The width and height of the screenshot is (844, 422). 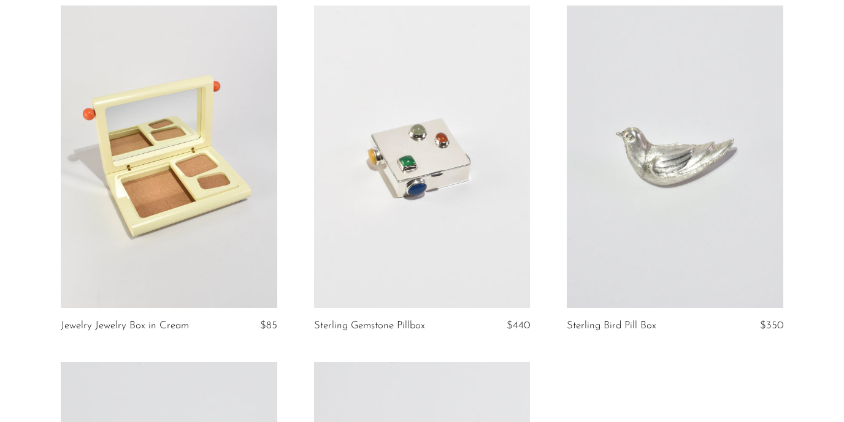 What do you see at coordinates (124, 326) in the screenshot?
I see `a: Jewelry Jewelry Box in Cream` at bounding box center [124, 326].